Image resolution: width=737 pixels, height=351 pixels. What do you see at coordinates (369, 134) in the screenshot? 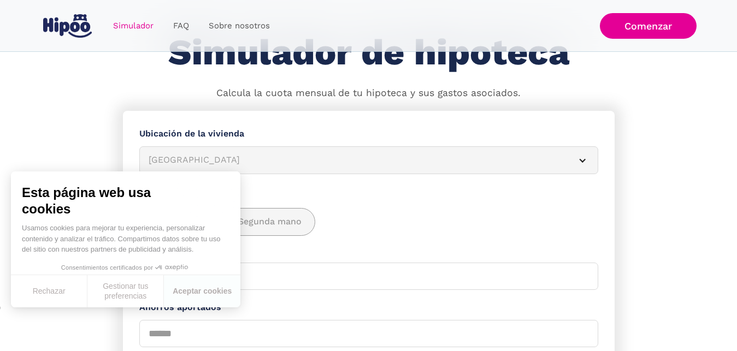
I see `label: Ubicación de la vivienda` at bounding box center [369, 134].